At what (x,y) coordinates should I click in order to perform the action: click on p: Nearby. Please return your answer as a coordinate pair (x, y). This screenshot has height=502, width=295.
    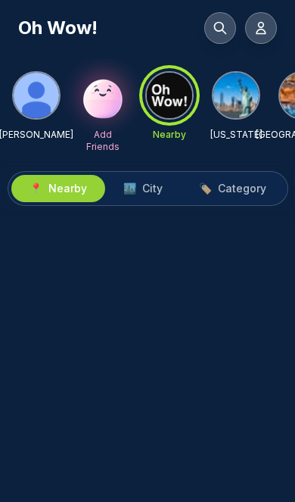
    Looking at the image, I should click on (170, 135).